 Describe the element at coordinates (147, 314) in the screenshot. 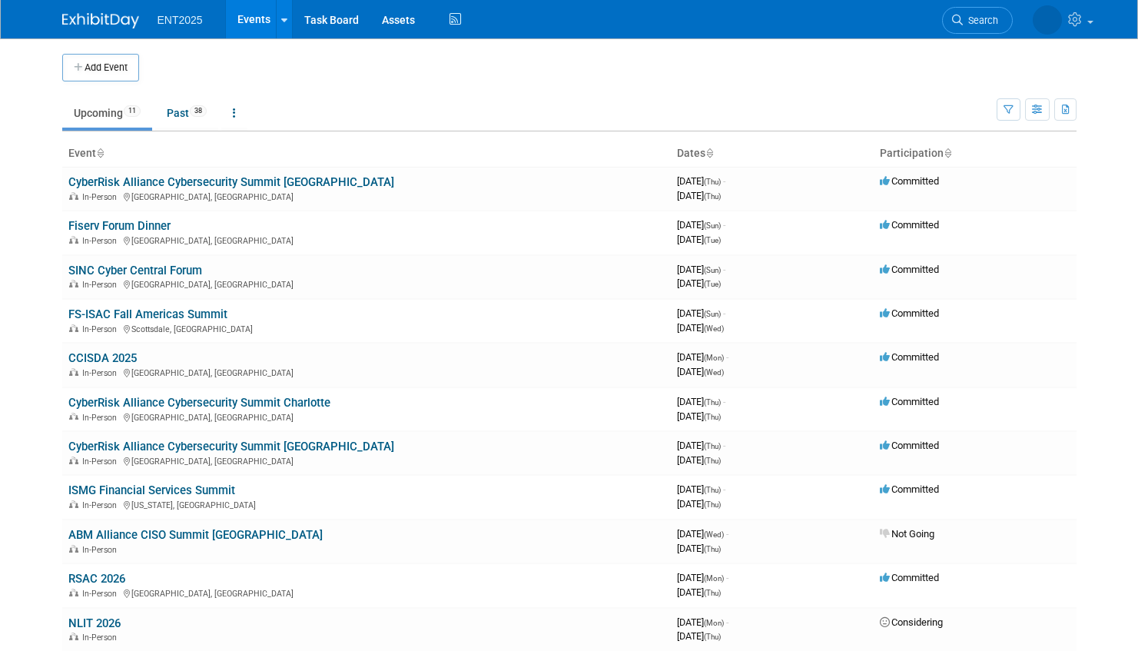

I see `a: FS-ISAC Fall Americas Summit` at that location.